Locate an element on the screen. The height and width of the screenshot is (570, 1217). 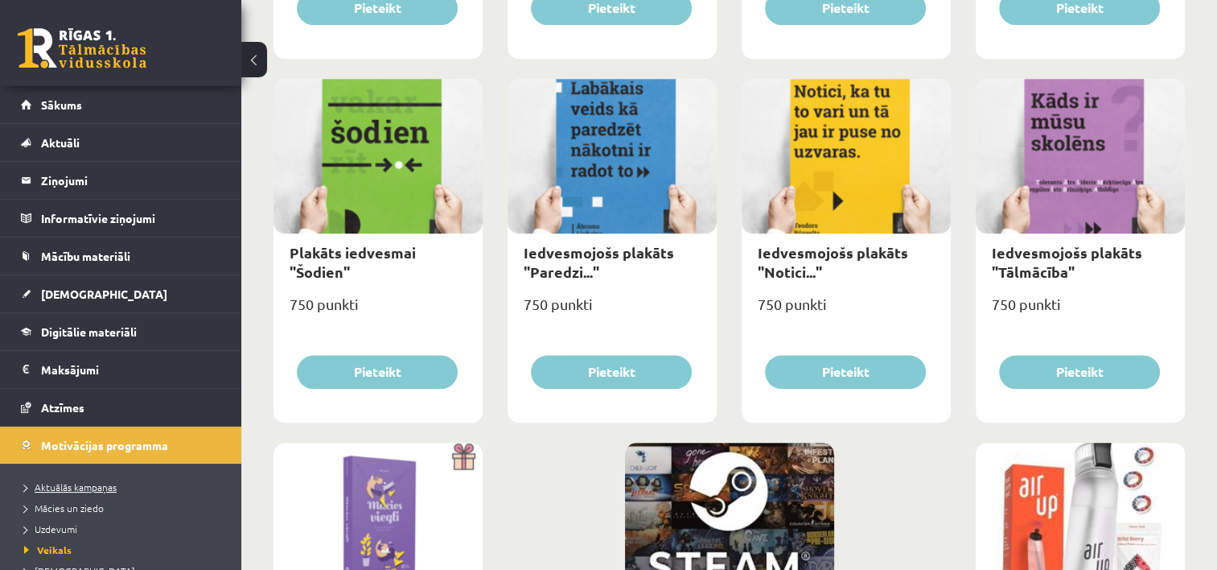
legend: Informatīvie ziņojumi is located at coordinates (131, 218).